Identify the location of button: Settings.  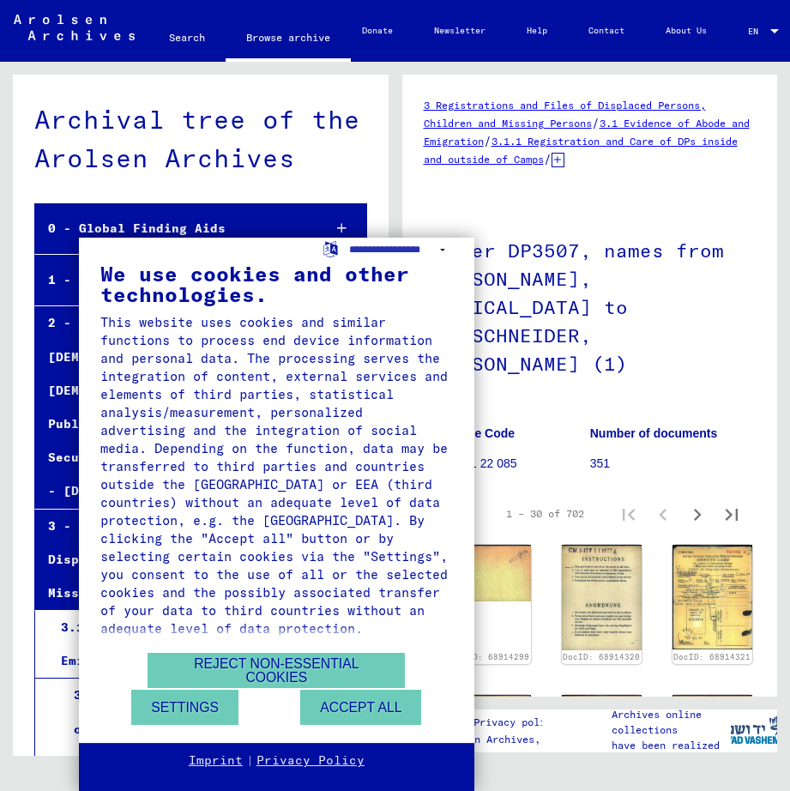
(185, 707).